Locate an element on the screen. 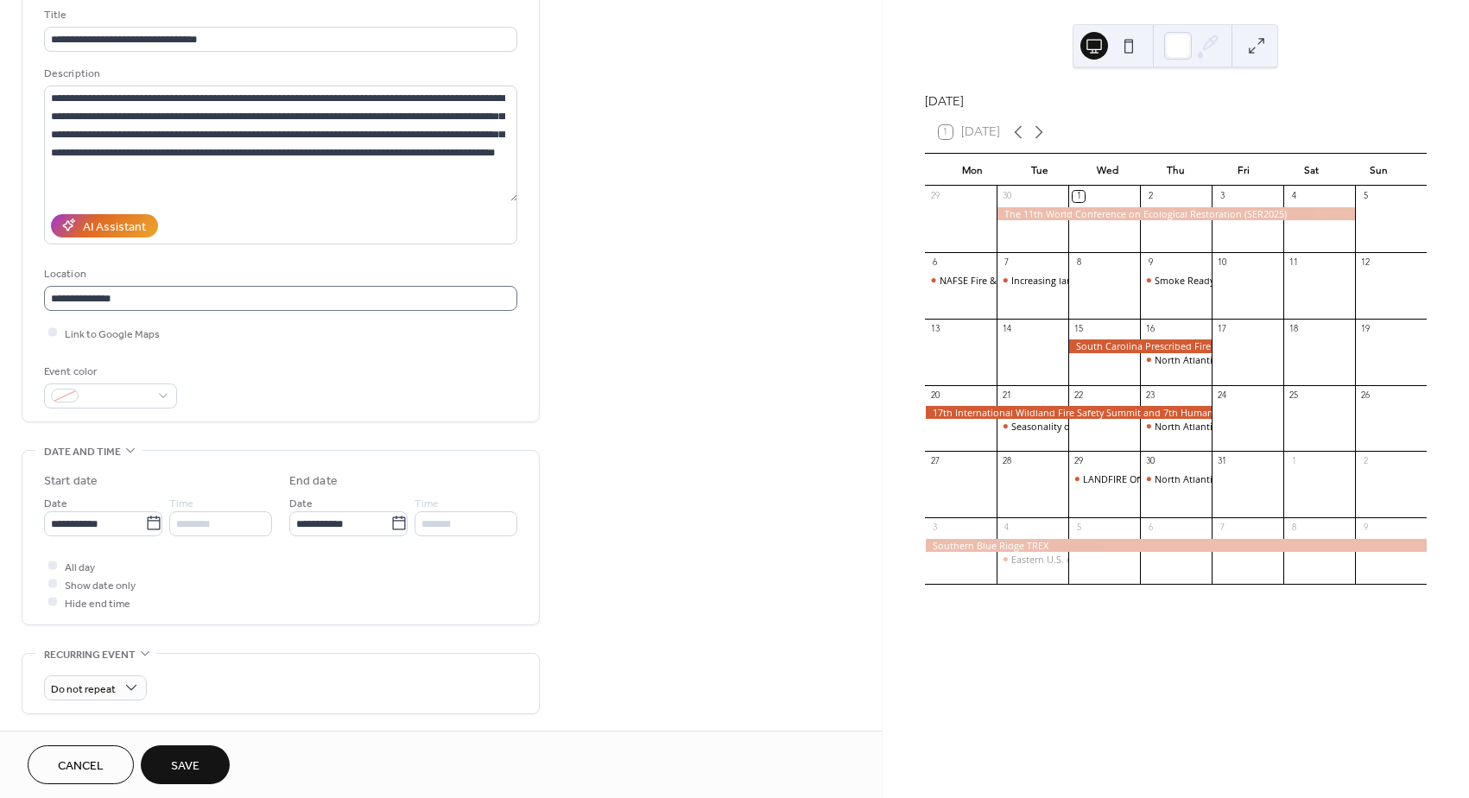 Image resolution: width=1469 pixels, height=798 pixels. div: 18 is located at coordinates (1294, 329).